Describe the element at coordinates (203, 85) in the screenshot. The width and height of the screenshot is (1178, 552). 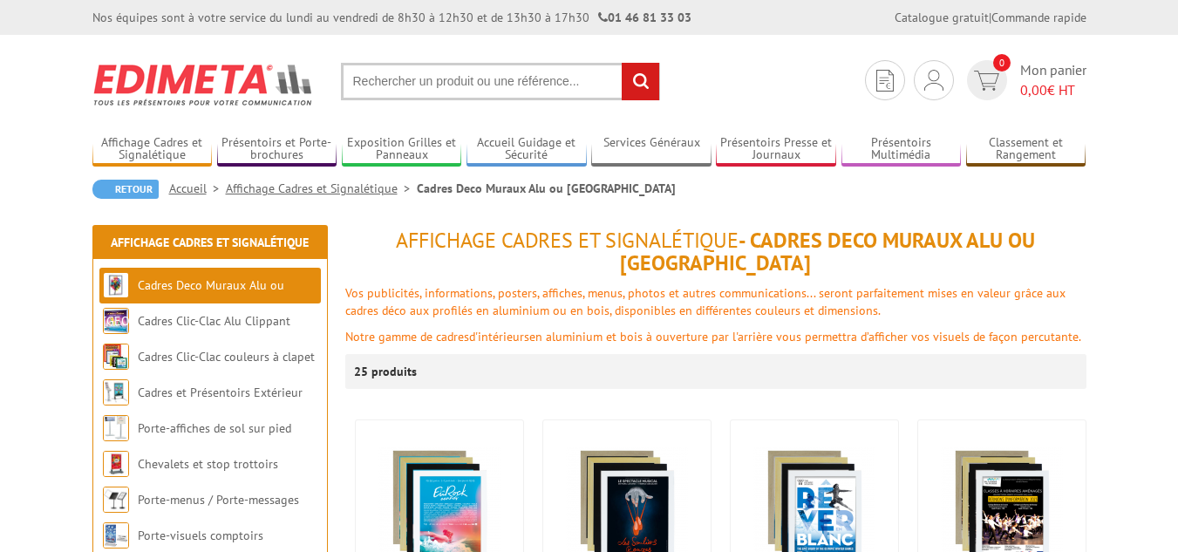
I see `img: Edimeta` at that location.